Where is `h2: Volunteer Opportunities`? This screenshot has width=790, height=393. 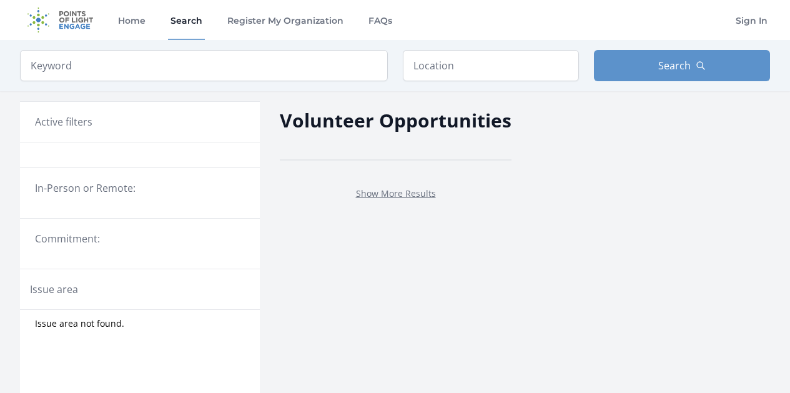
h2: Volunteer Opportunities is located at coordinates (395, 120).